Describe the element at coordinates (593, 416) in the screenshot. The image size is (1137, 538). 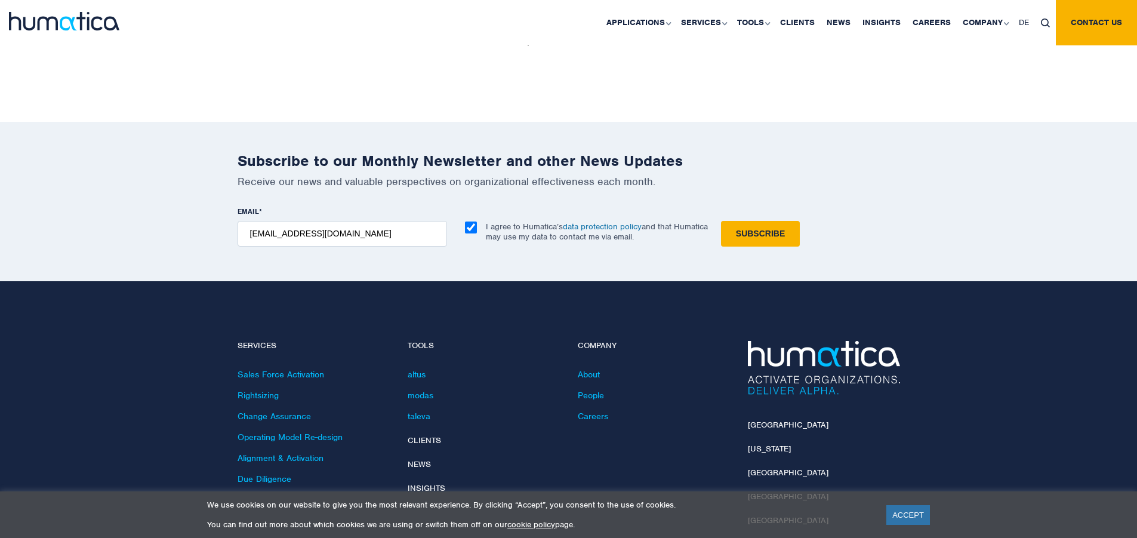
I see `a: Careers` at that location.